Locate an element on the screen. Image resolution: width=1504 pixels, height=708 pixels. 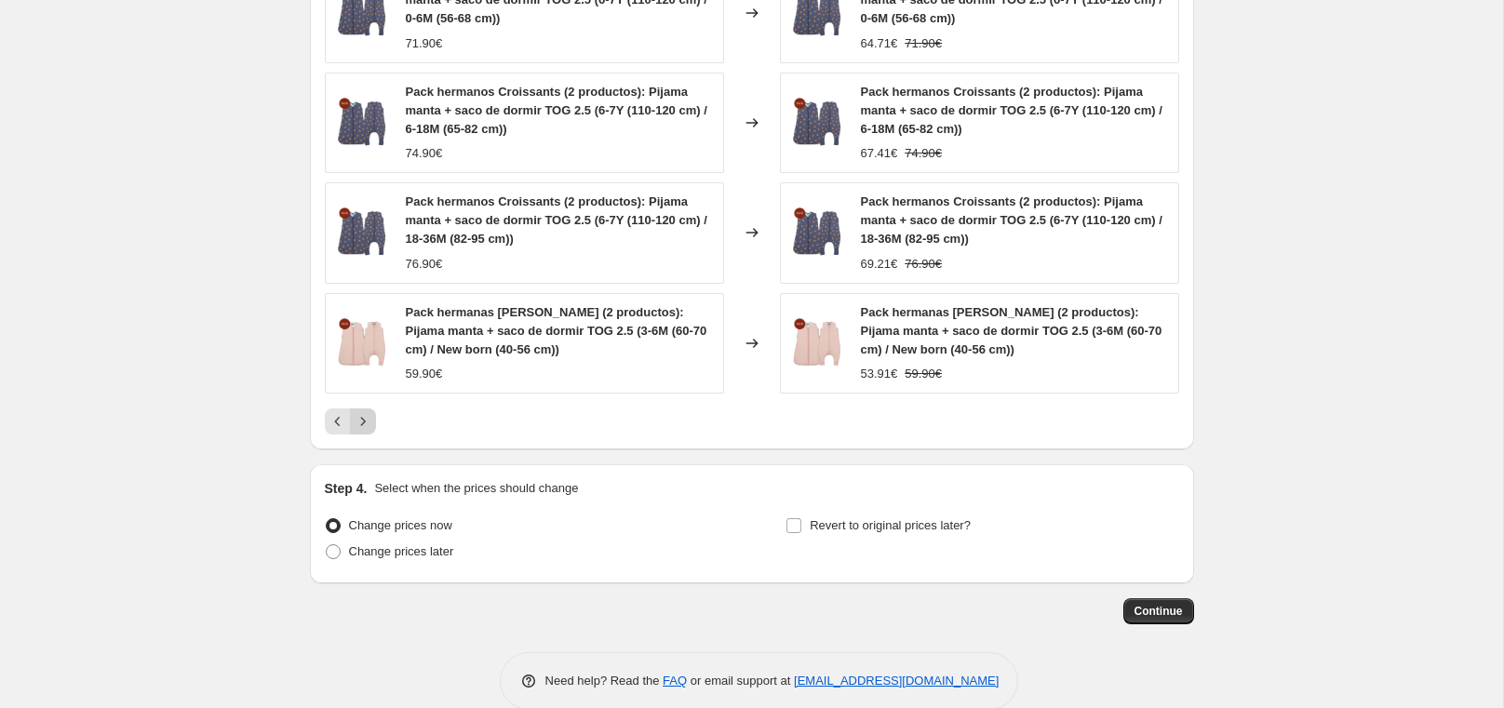
span: Need help? Read the is located at coordinates (604, 681).